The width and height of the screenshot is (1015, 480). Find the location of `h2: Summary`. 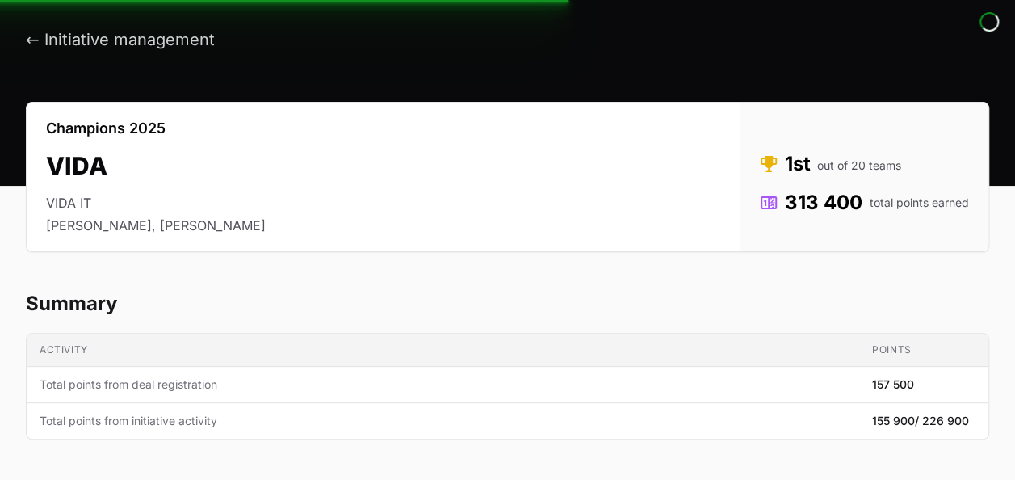

h2: Summary is located at coordinates (507, 304).